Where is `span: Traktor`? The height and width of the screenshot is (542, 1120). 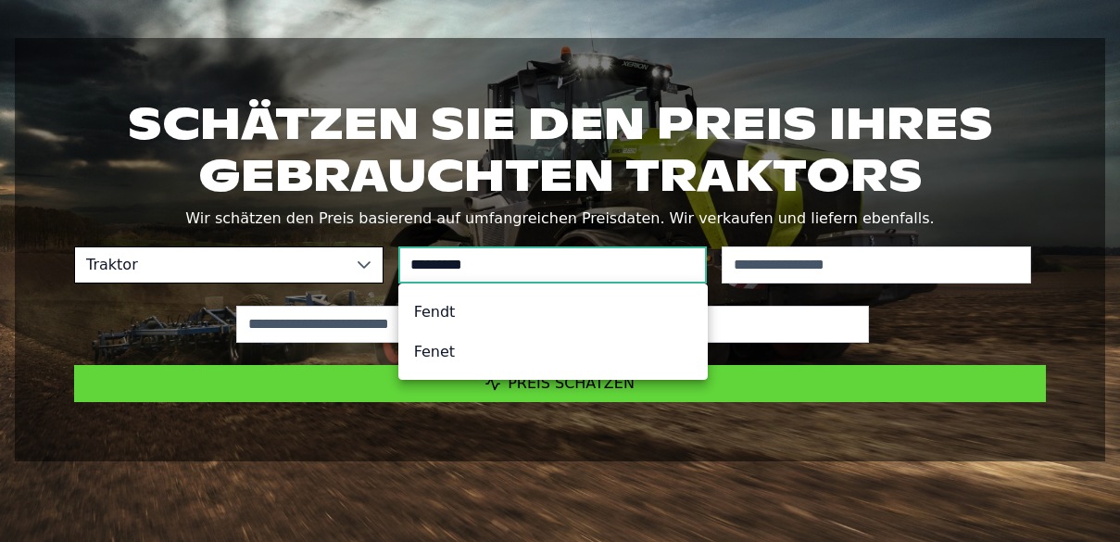
span: Traktor is located at coordinates (210, 265).